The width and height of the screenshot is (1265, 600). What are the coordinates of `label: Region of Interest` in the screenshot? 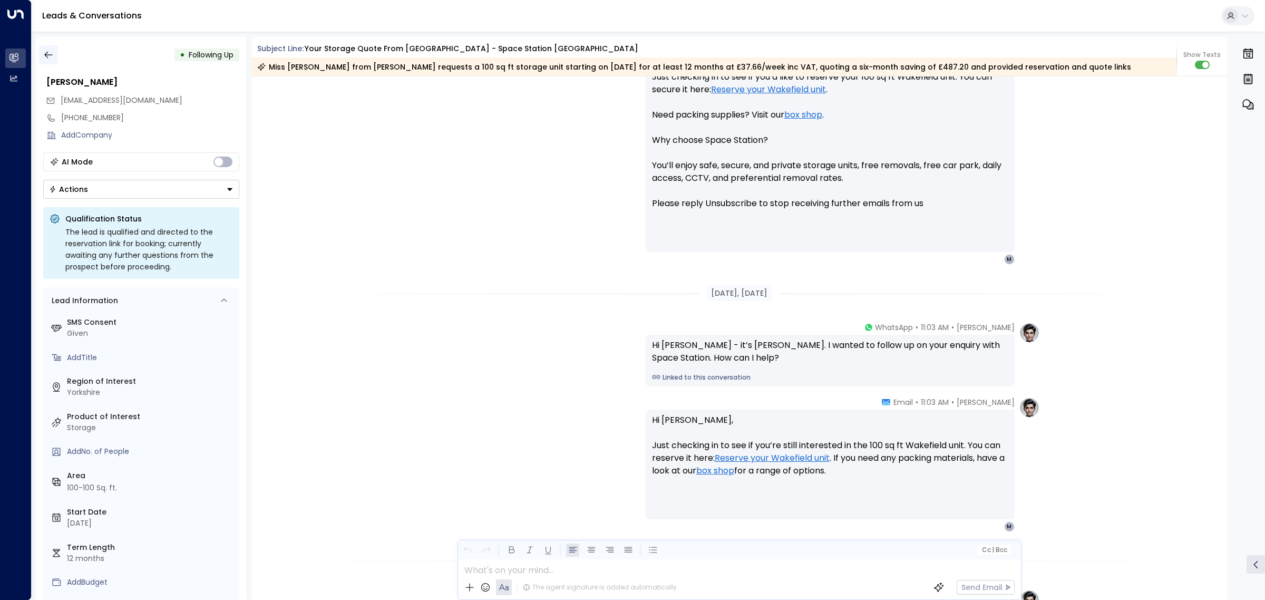 It's located at (151, 381).